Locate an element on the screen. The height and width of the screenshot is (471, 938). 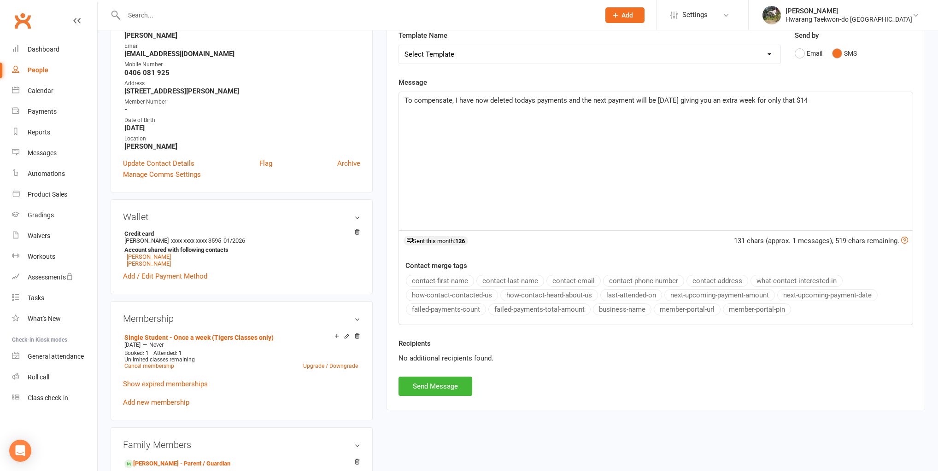
button: member-portal-url is located at coordinates (687, 310).